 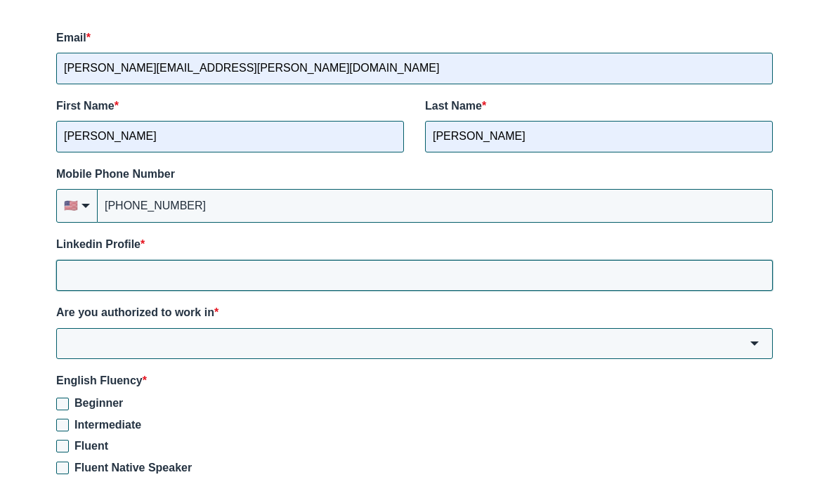 What do you see at coordinates (63, 425) in the screenshot?
I see `input: Intermediate` at bounding box center [63, 425].